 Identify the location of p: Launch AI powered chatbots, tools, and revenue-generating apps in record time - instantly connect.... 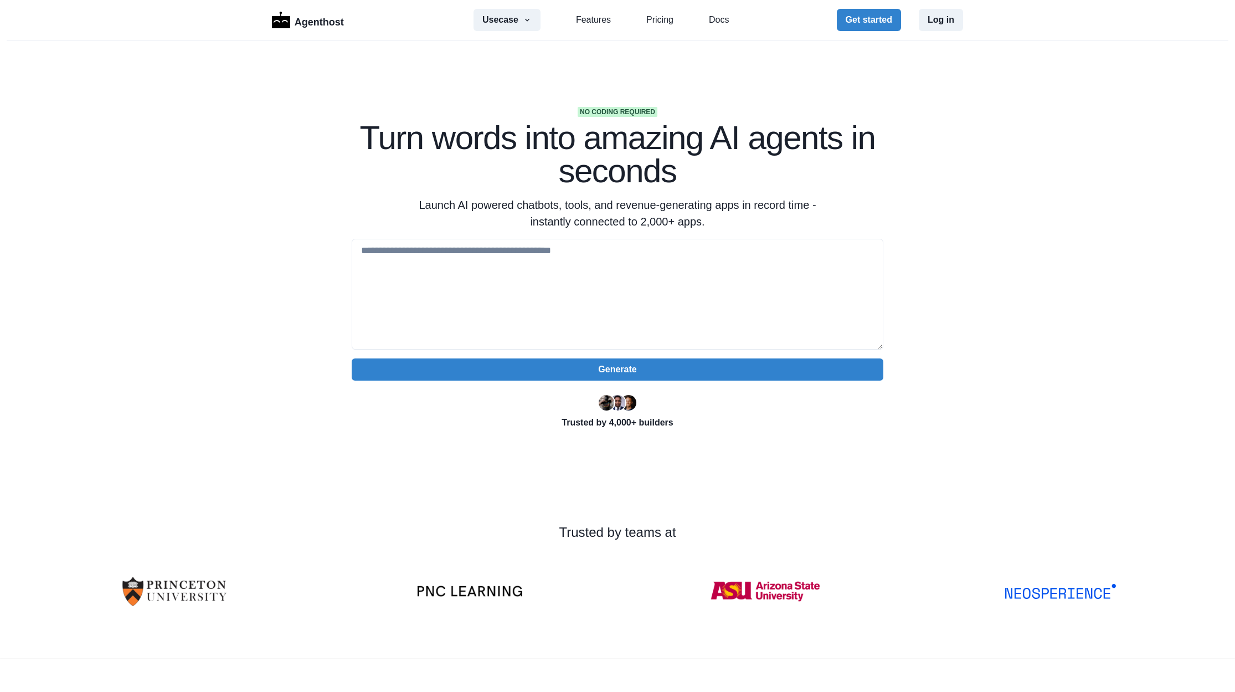
(618, 213).